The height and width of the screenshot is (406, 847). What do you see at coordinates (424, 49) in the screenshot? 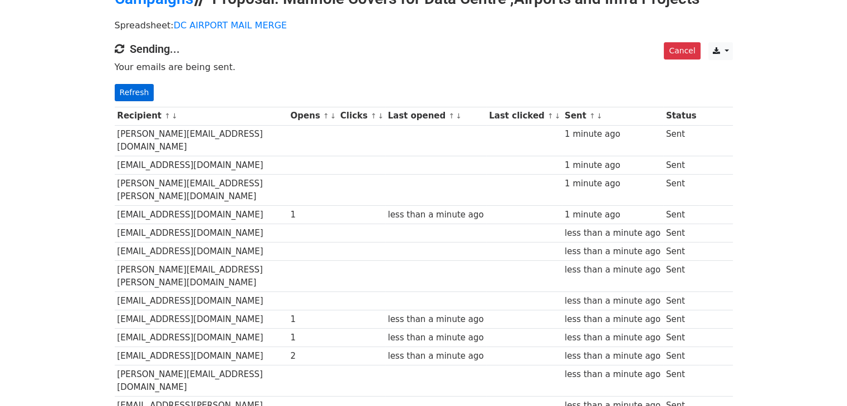
I see `h4: Sending...` at bounding box center [424, 49].